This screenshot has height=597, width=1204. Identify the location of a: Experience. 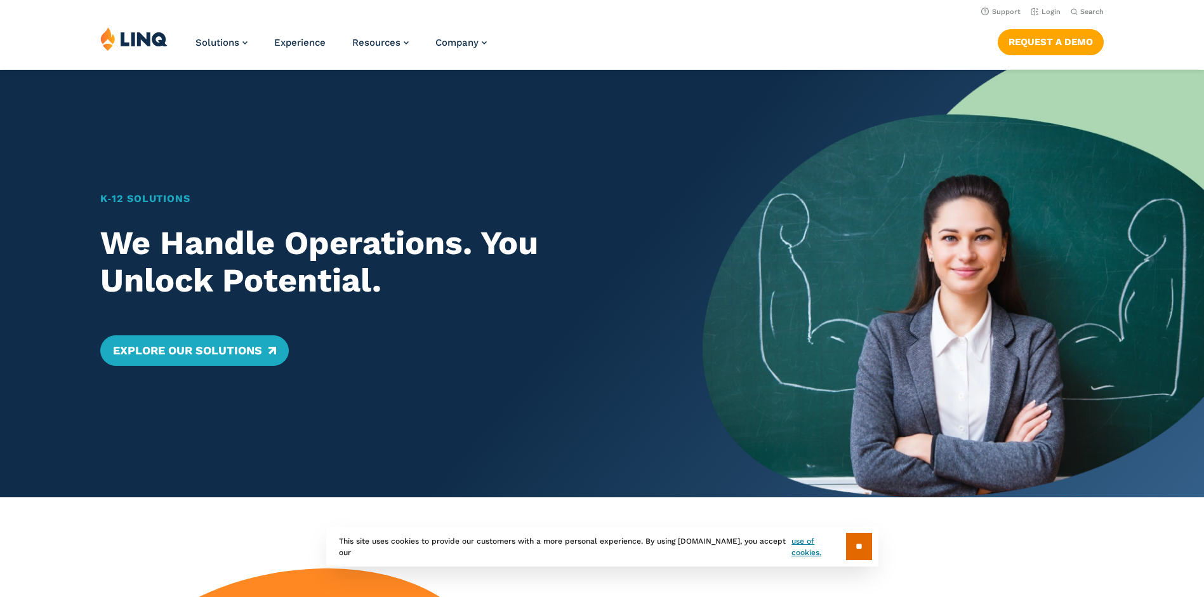
(300, 43).